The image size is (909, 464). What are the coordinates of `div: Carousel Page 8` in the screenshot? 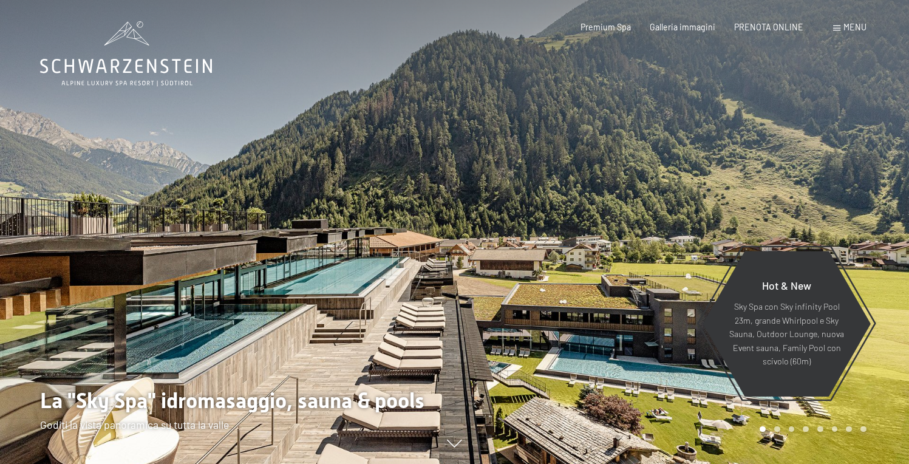 It's located at (864, 430).